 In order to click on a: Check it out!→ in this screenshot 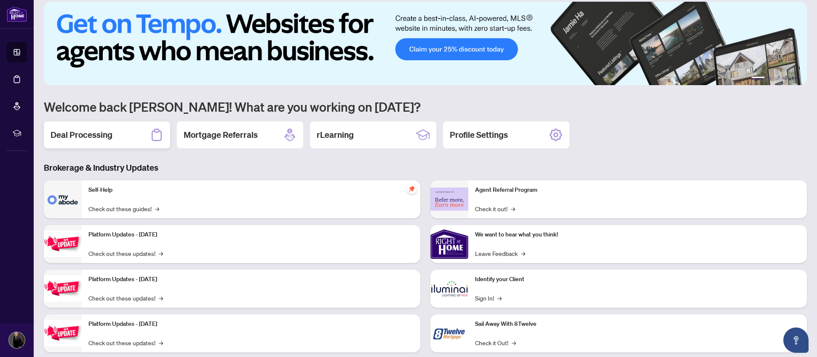, I will do `click(495, 209)`.